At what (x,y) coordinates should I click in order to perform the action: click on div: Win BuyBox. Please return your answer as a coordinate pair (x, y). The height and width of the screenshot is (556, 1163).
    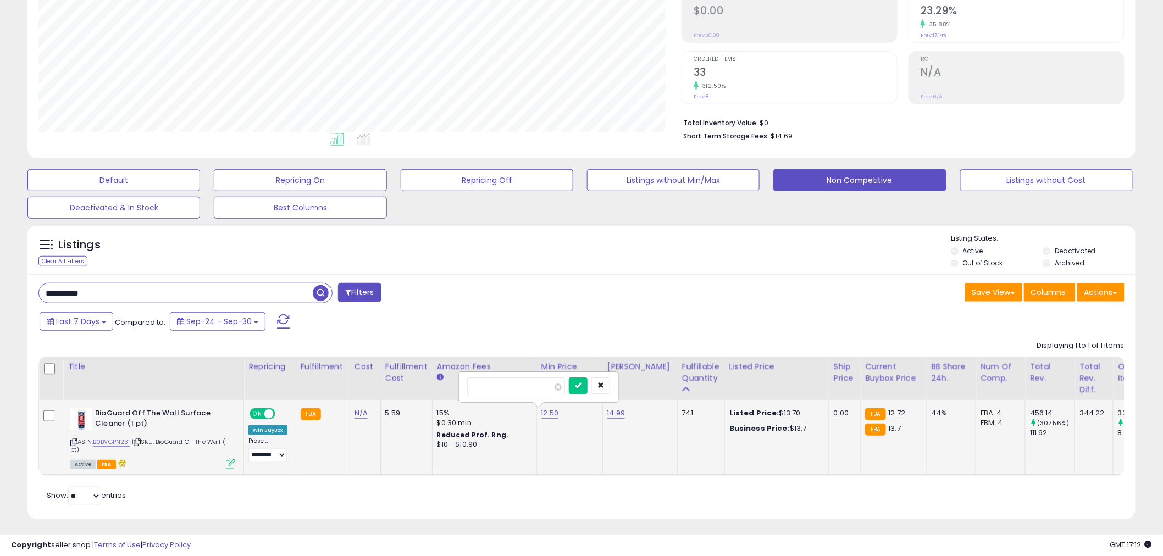
    Looking at the image, I should click on (268, 430).